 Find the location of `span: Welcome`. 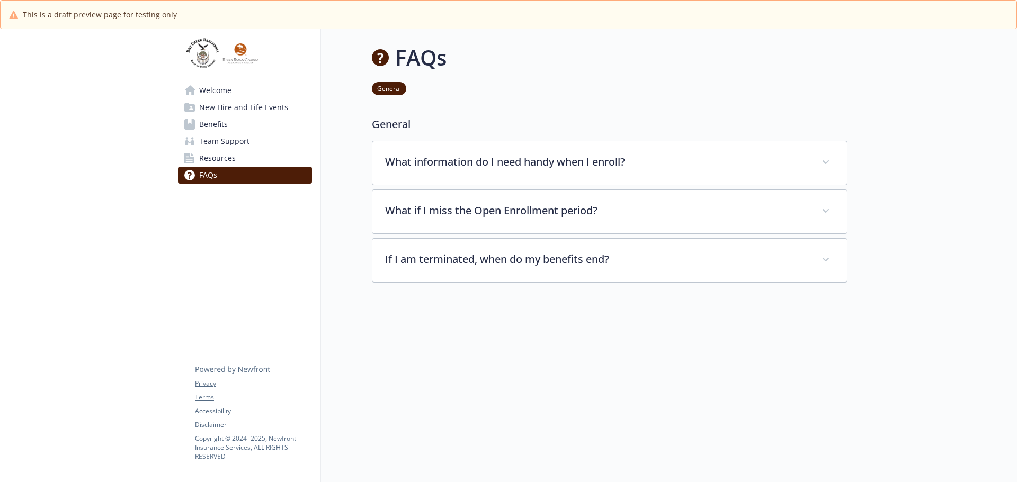

span: Welcome is located at coordinates (215, 91).